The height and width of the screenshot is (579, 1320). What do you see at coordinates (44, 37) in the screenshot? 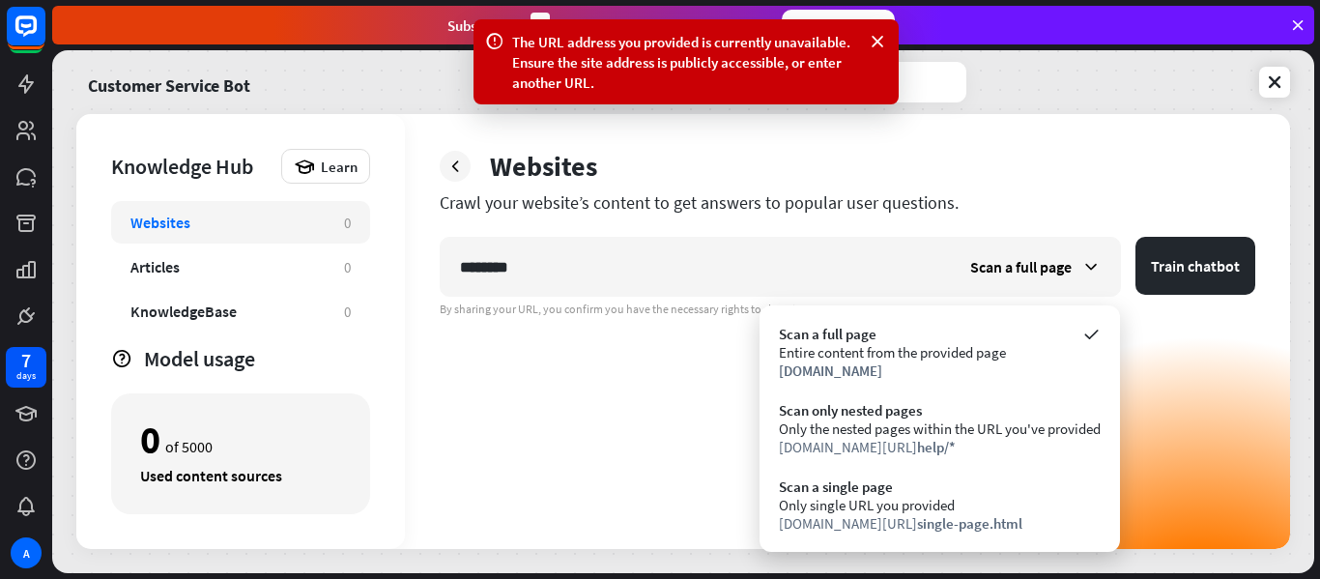
I see `button: Open LiveChat chat widget` at bounding box center [44, 37].